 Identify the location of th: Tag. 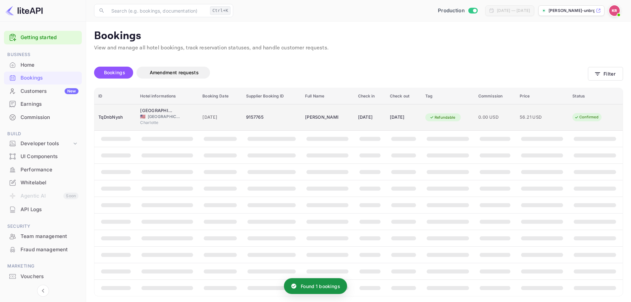
(448, 96).